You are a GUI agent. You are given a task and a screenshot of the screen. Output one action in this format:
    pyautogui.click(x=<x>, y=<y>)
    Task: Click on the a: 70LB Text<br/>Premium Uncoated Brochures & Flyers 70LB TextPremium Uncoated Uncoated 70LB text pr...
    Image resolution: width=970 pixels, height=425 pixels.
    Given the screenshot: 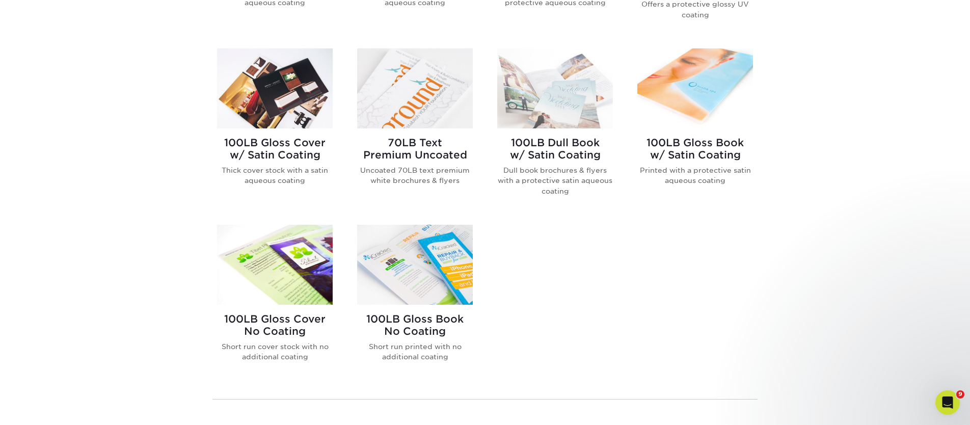 What is the action you would take?
    pyautogui.click(x=415, y=130)
    